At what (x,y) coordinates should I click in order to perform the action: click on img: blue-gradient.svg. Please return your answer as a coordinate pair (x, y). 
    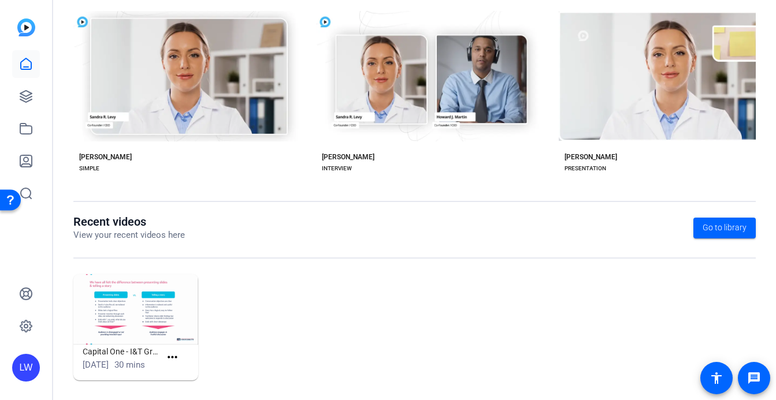
    Looking at the image, I should click on (26, 27).